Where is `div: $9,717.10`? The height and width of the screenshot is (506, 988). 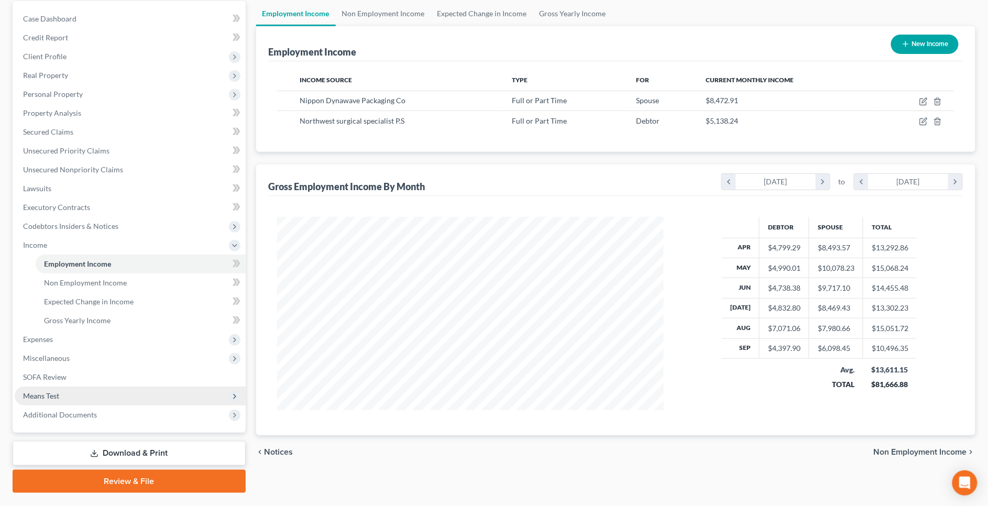
div: $9,717.10 is located at coordinates (836, 288).